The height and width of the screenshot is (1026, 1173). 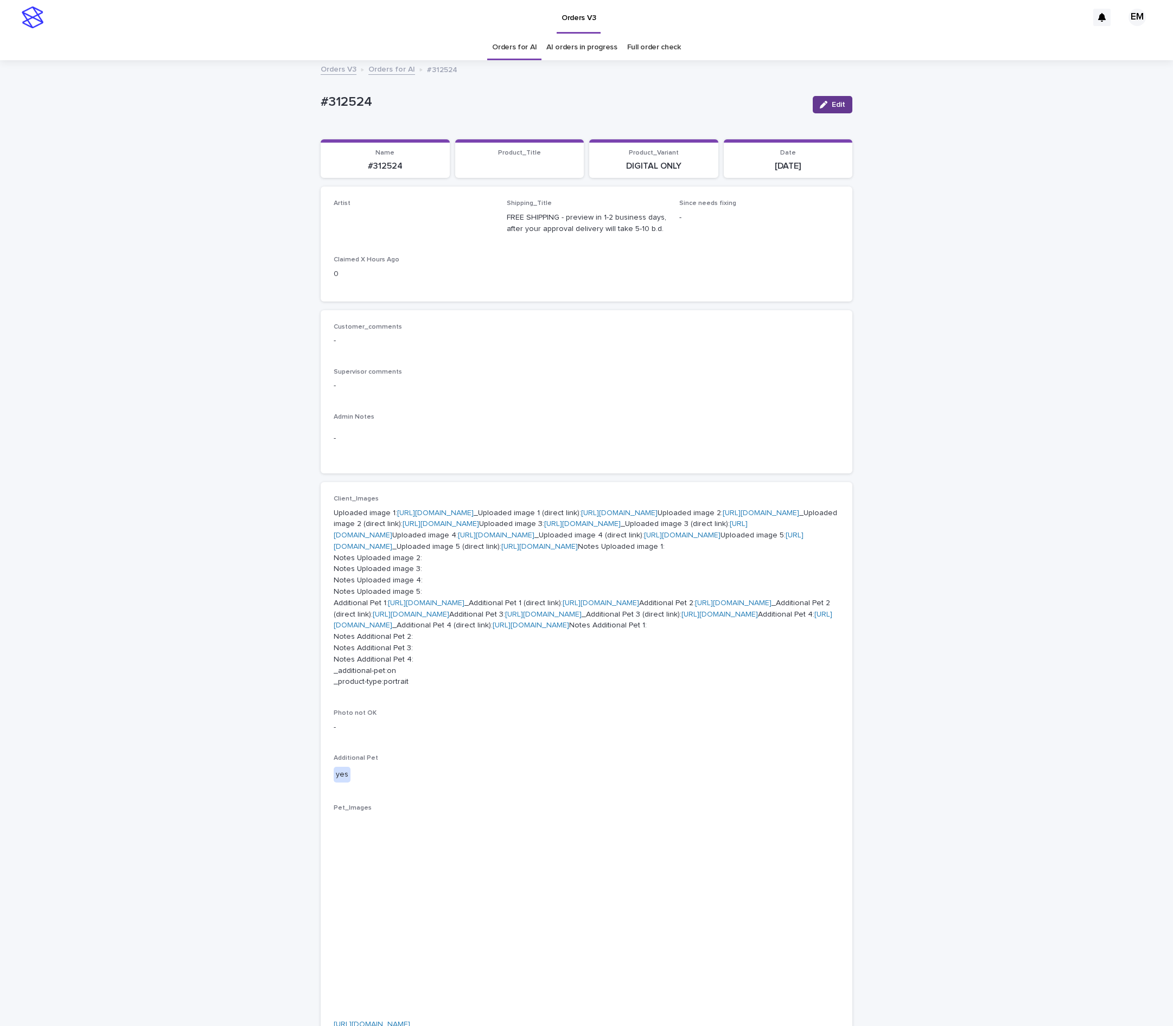 What do you see at coordinates (1137, 17) in the screenshot?
I see `div: EM` at bounding box center [1137, 17].